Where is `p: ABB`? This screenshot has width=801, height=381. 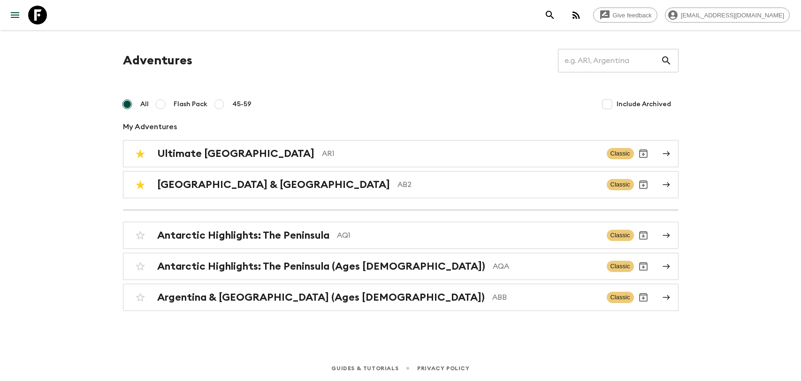
p: ABB is located at coordinates (546, 297).